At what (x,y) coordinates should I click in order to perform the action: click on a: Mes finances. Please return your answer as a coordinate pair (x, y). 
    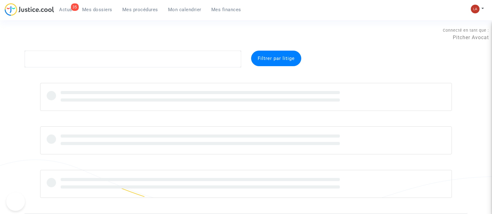
    Looking at the image, I should click on (226, 10).